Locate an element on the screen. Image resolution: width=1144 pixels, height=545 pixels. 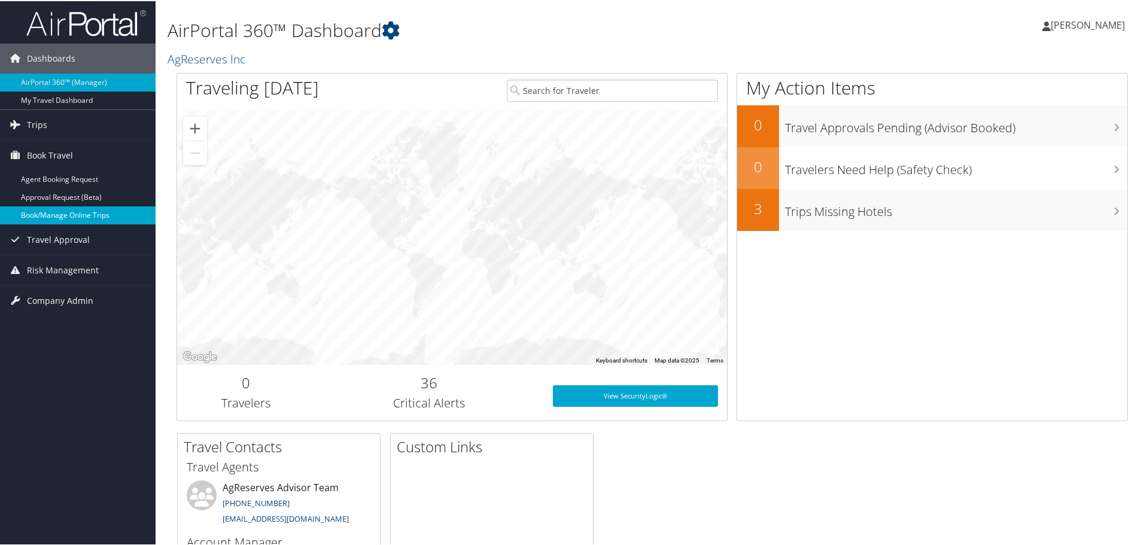
span: Travel Approval is located at coordinates (58, 239).